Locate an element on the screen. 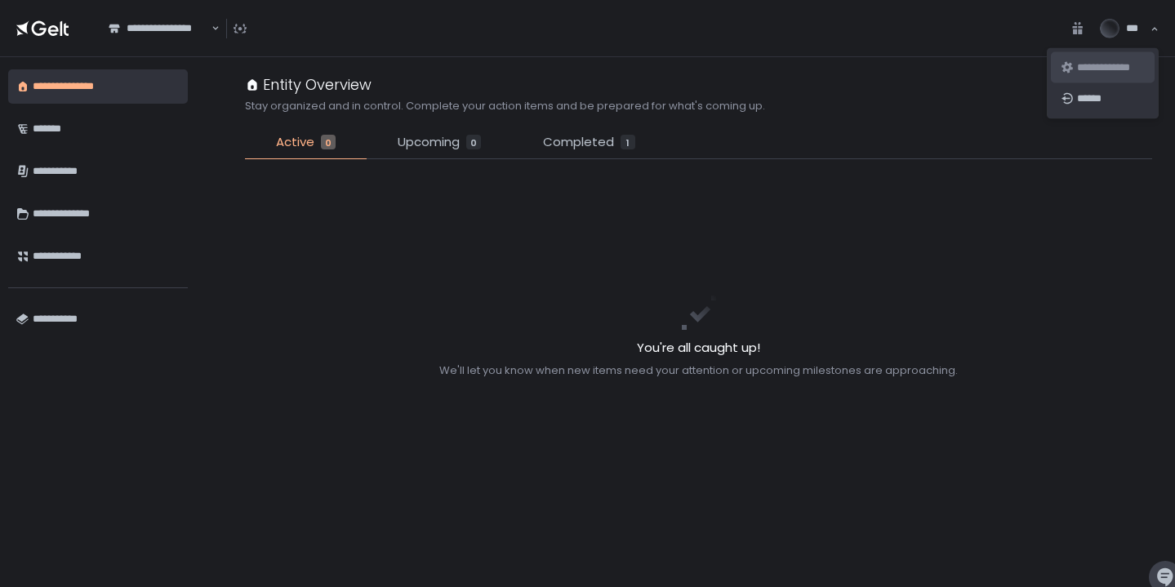  input: Search for option is located at coordinates (209, 29).